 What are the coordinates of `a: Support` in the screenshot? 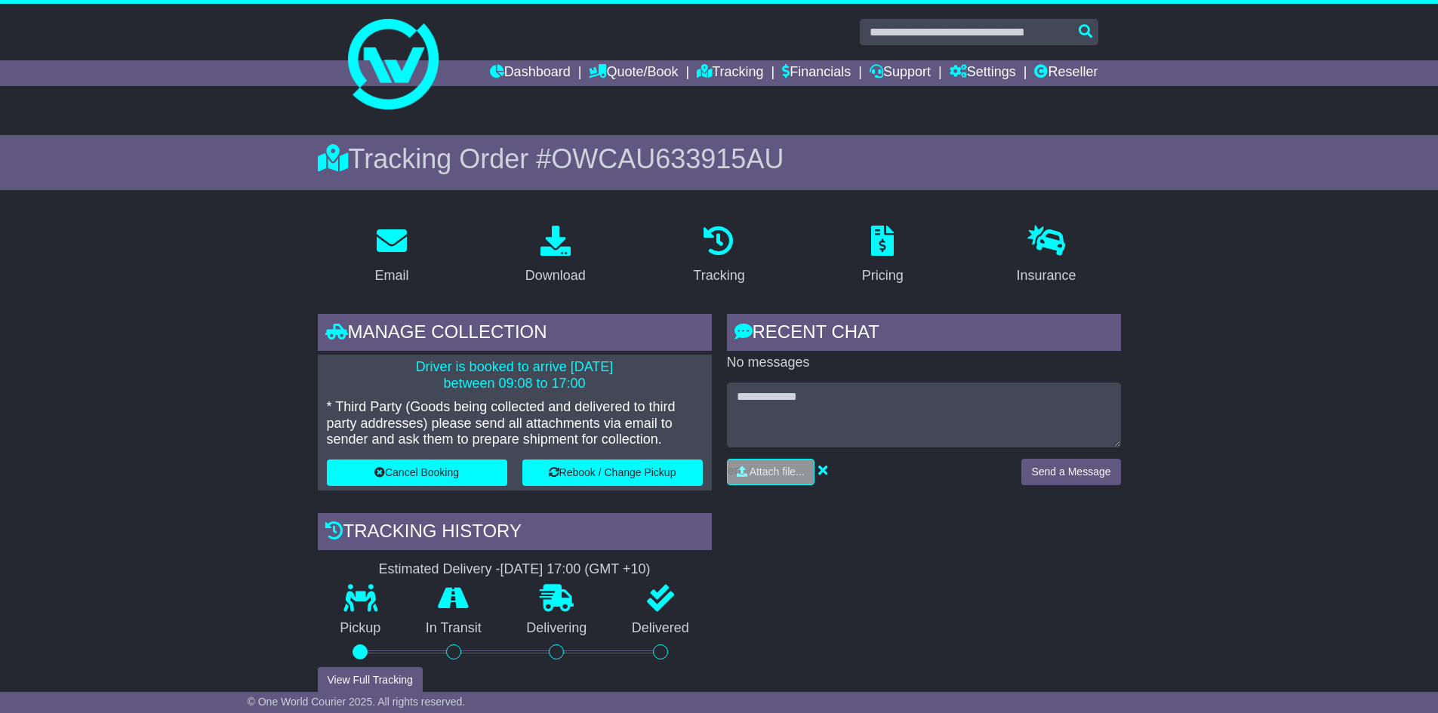 It's located at (900, 73).